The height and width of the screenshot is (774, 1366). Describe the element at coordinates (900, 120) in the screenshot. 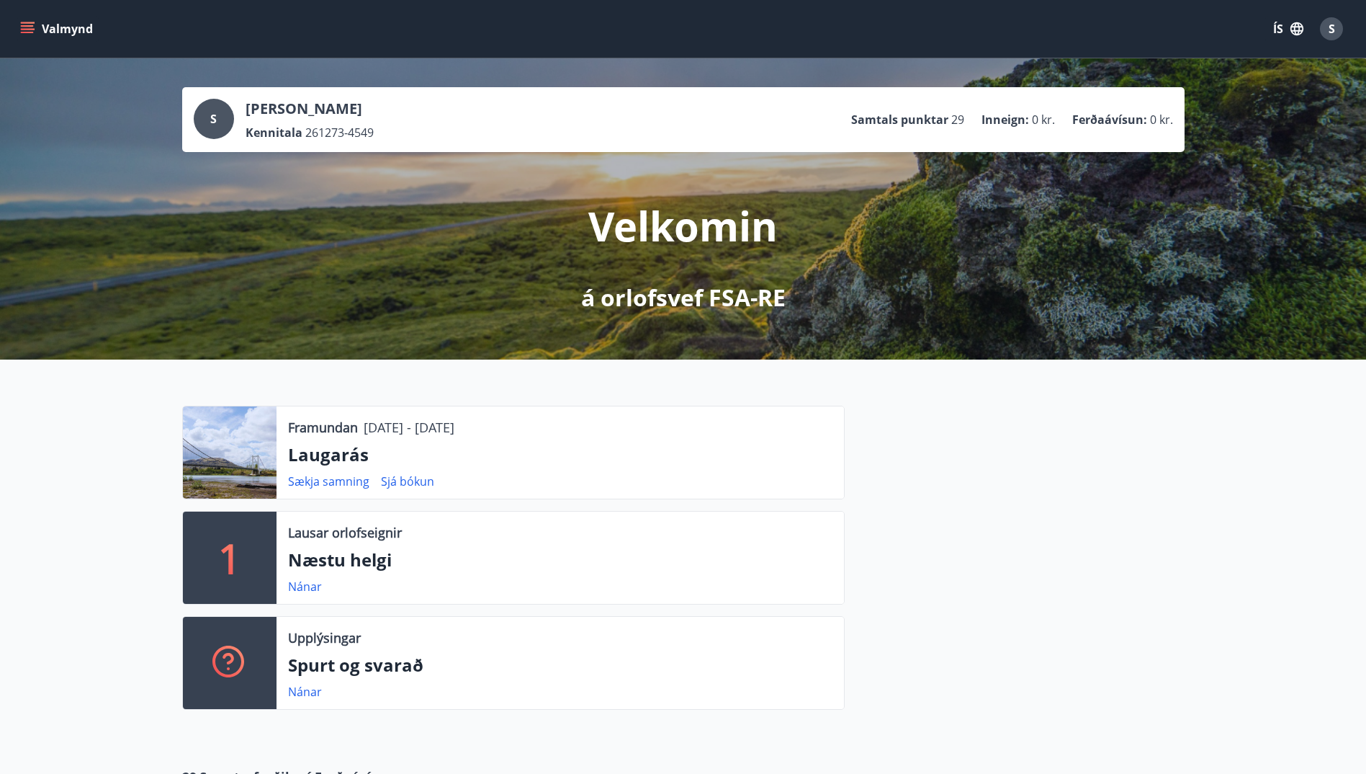

I see `p: Samtals punktar` at that location.